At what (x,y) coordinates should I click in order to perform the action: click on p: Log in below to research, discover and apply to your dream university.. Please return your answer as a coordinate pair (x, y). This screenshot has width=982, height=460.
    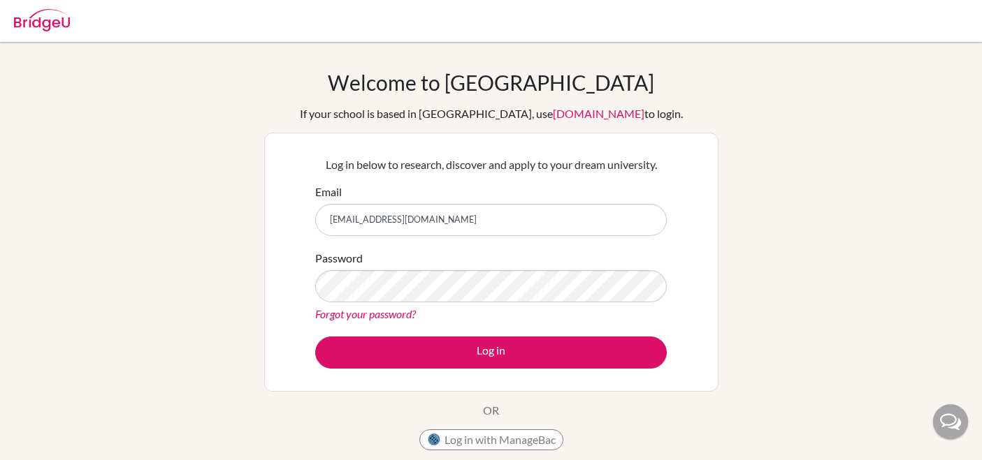
    Looking at the image, I should click on (490, 165).